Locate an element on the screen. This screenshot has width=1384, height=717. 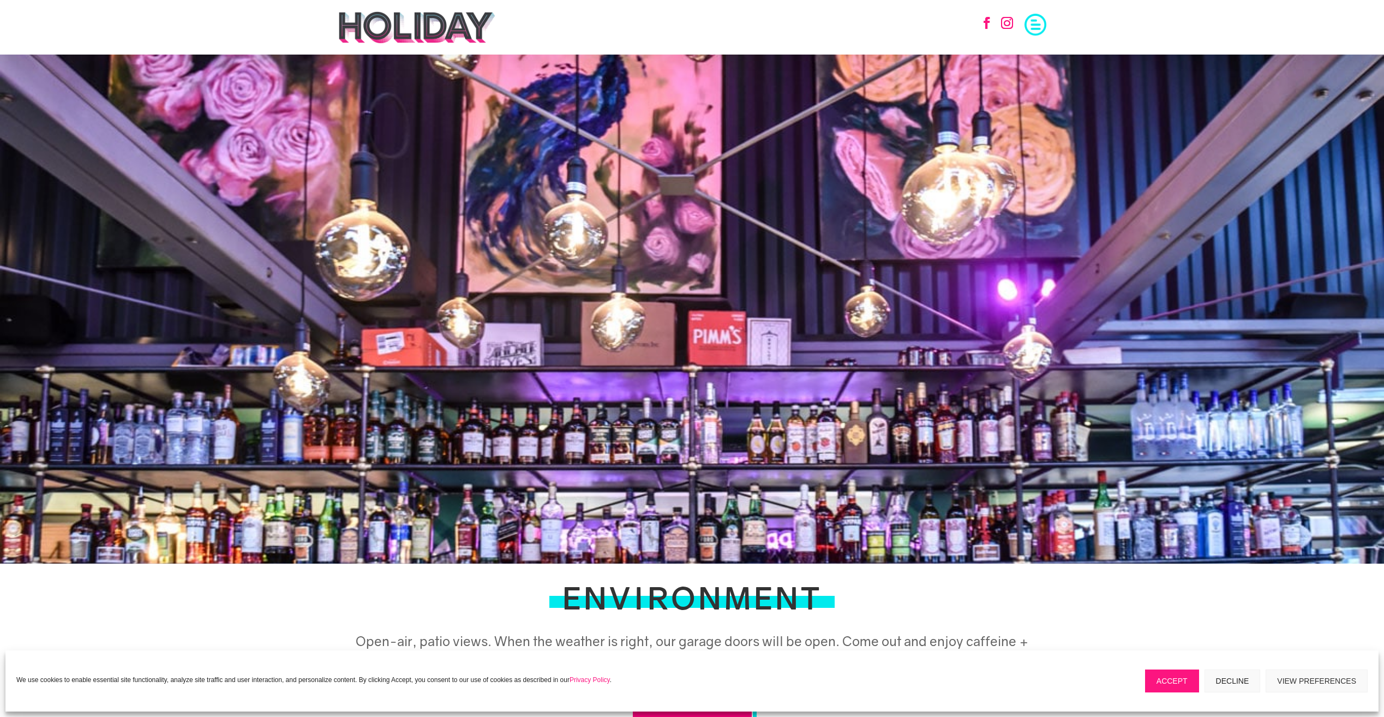
p: We use cookies to enable essential site functionality, analyze site traffic and user interaction,... is located at coordinates (314, 680).